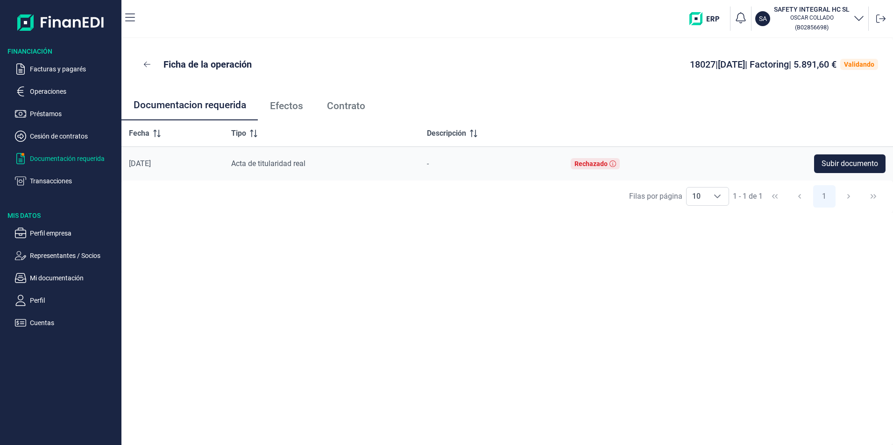 This screenshot has width=893, height=445. Describe the element at coordinates (824, 197) in the screenshot. I see `button: Page 1` at that location.